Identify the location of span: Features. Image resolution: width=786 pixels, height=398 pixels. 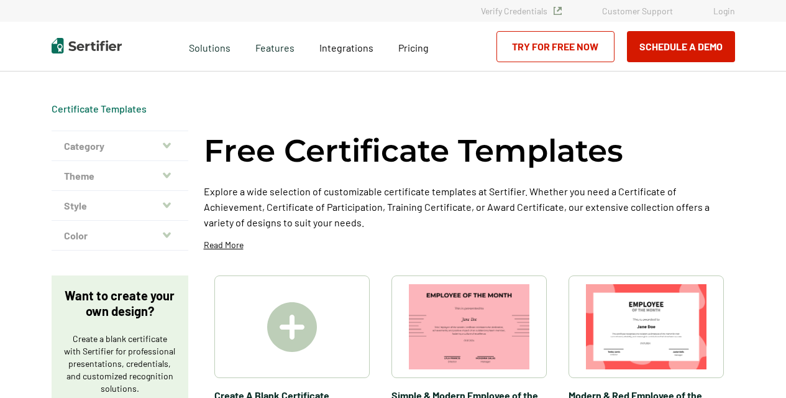
(275, 46).